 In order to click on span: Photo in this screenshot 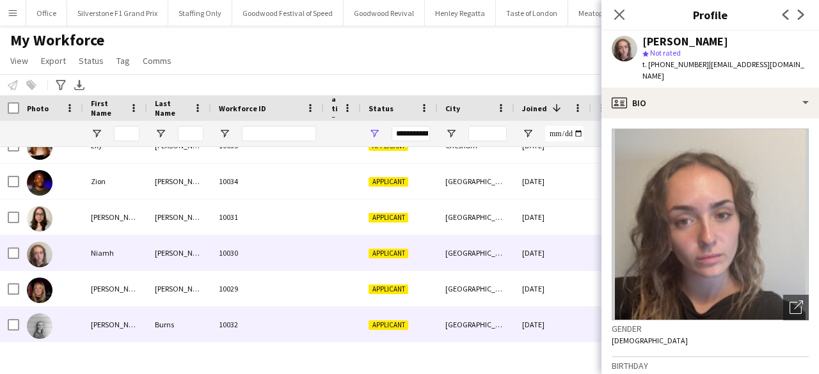, I will do `click(38, 108)`.